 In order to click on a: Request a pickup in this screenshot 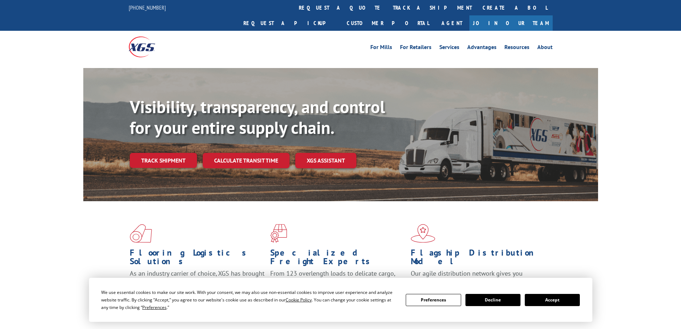, I will do `click(290, 23)`.